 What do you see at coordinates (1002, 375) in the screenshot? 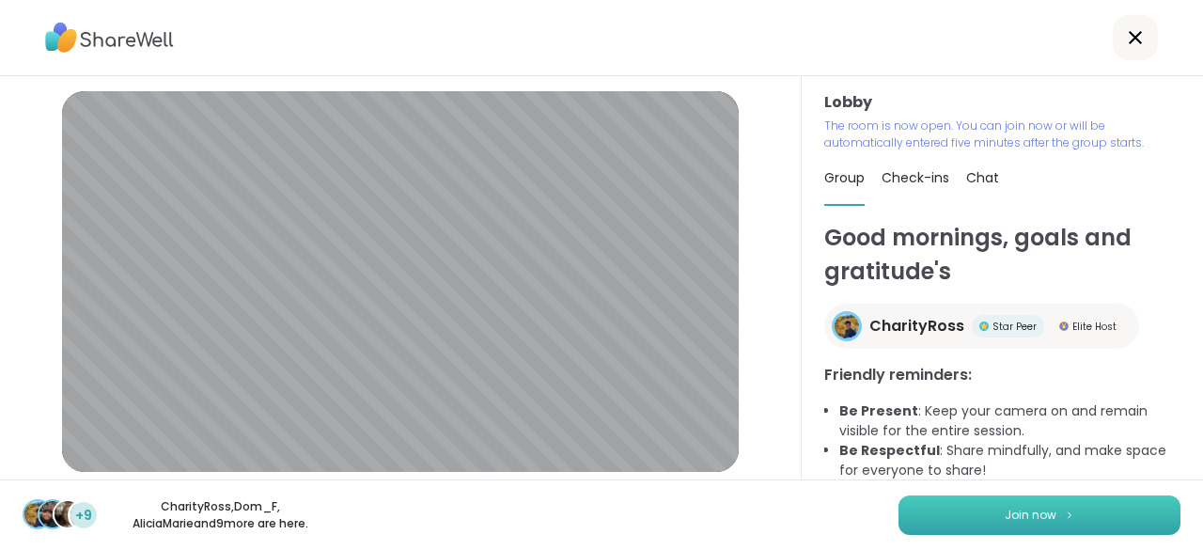
I see `h3: Friendly reminders:` at bounding box center [1002, 375].